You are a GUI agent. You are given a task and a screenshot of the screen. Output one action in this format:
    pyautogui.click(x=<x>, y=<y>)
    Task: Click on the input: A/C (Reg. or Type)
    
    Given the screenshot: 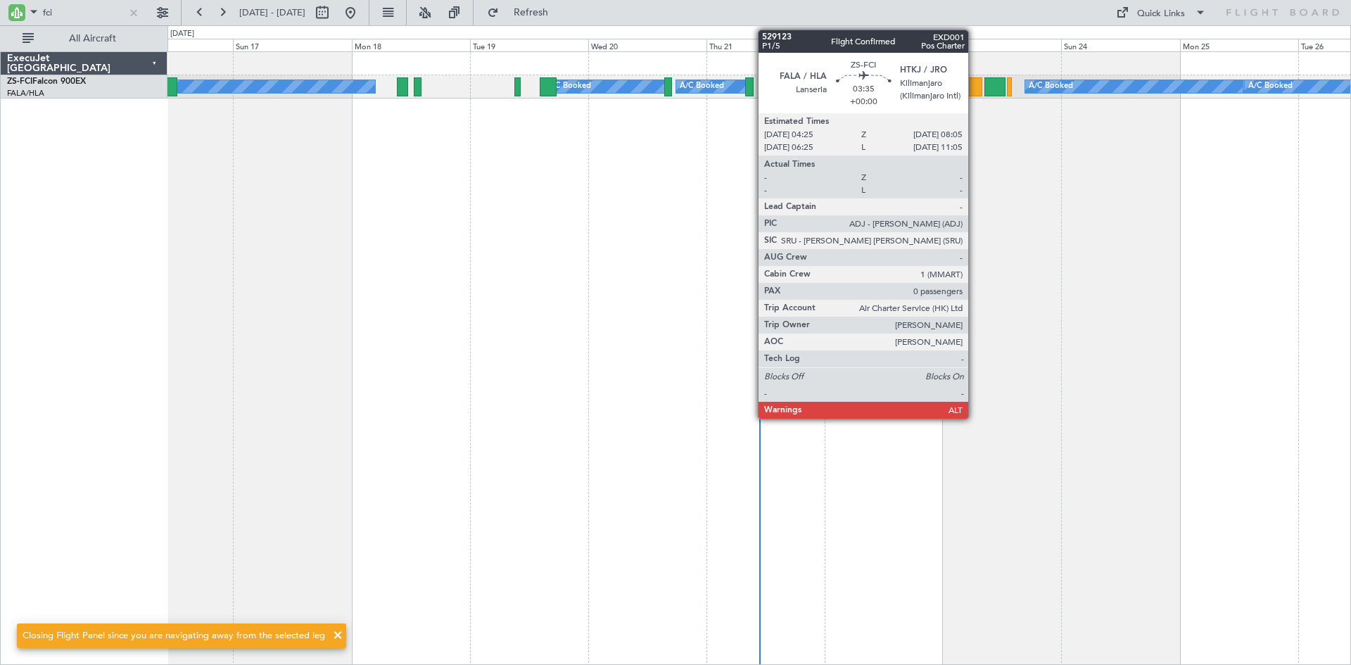 What is the action you would take?
    pyautogui.click(x=83, y=13)
    